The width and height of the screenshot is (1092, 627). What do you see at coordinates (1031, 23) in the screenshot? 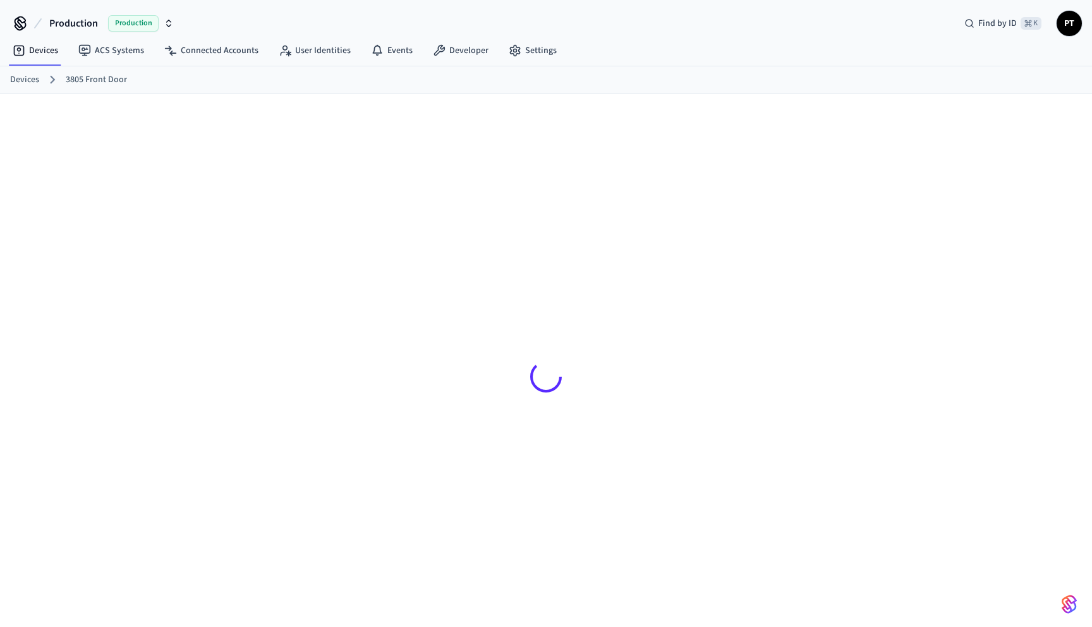
I see `span: ⌘ K` at bounding box center [1031, 23].